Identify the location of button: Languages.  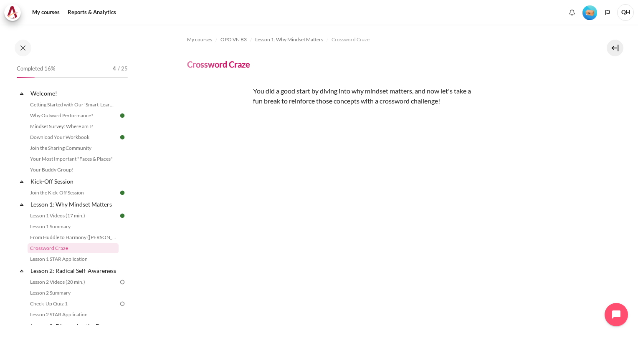
(608, 13).